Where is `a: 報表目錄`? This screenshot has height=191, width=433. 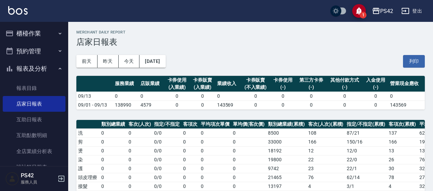 a: 報表目錄 is located at coordinates (34, 88).